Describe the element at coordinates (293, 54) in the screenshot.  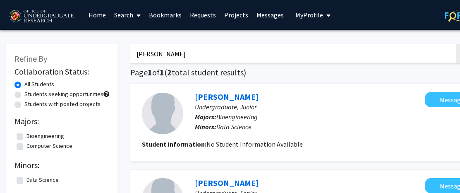
I see `input: Search Keywords` at that location.